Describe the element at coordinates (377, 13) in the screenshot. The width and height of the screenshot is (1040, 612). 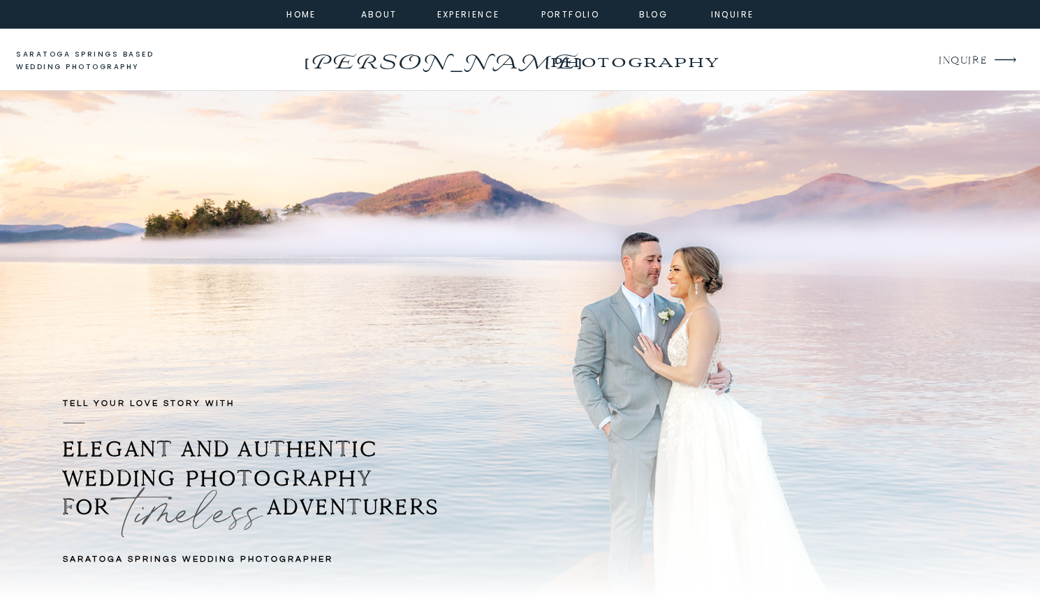
I see `nav: about` at that location.